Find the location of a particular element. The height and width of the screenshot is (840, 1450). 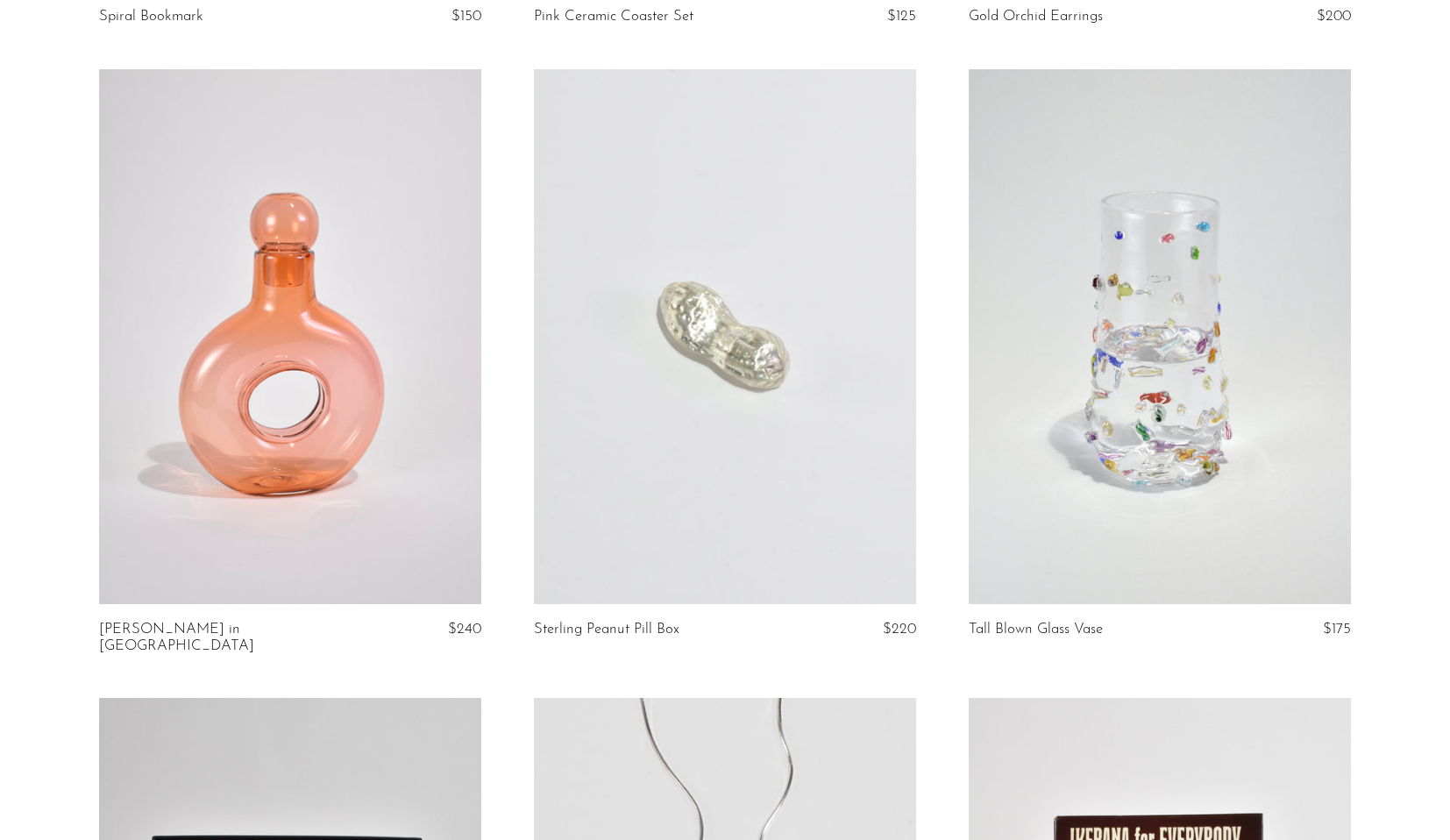

span: $150 is located at coordinates (466, 15).